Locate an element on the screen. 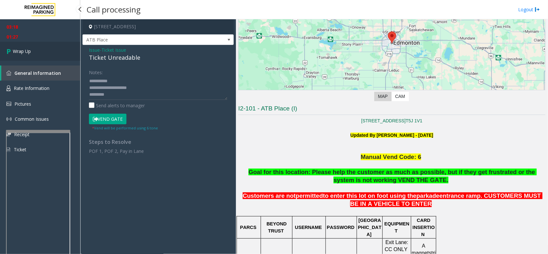 The height and width of the screenshot is (254, 548). span: EQUIPMENT is located at coordinates (397, 227).